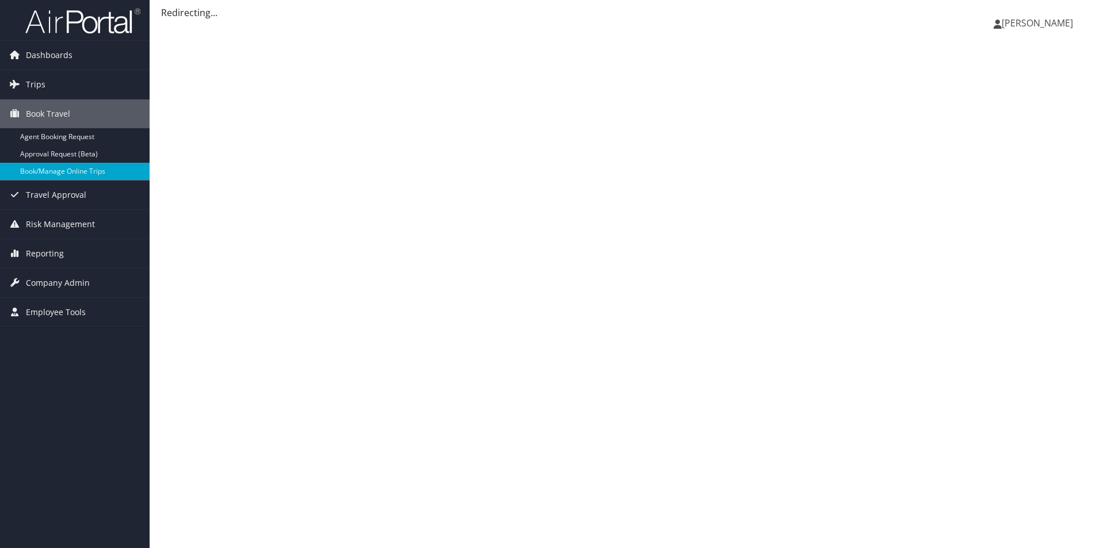 The image size is (1096, 548). Describe the element at coordinates (45, 254) in the screenshot. I see `span: Reporting` at that location.